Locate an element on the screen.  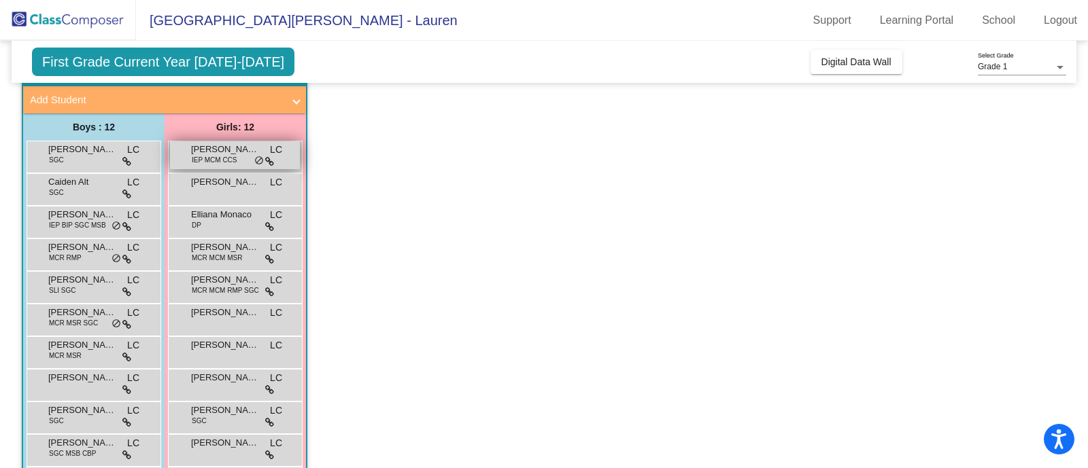
span: Digital Data Wall is located at coordinates (856, 62).